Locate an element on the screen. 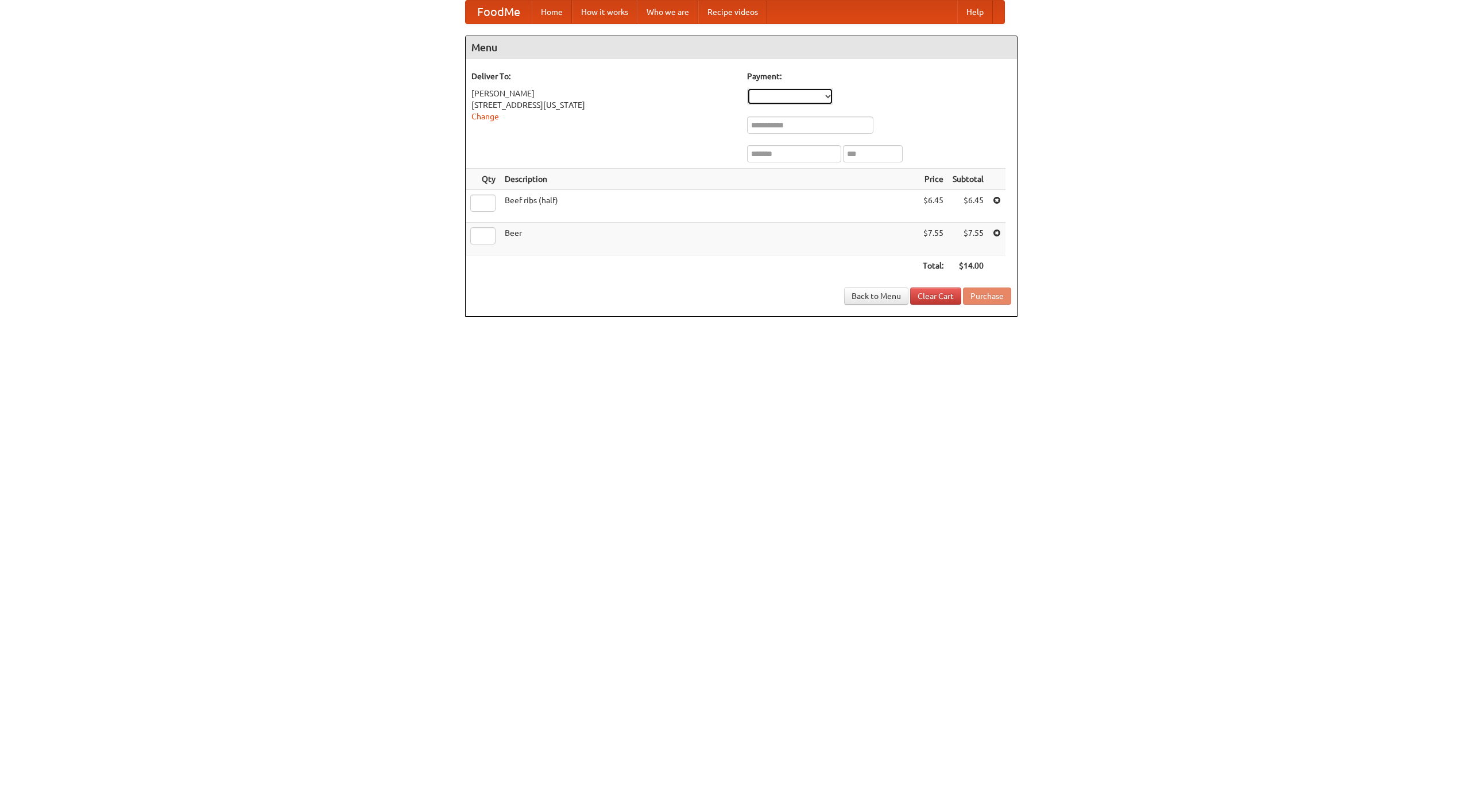 The width and height of the screenshot is (1470, 812). a: How it works is located at coordinates (604, 12).